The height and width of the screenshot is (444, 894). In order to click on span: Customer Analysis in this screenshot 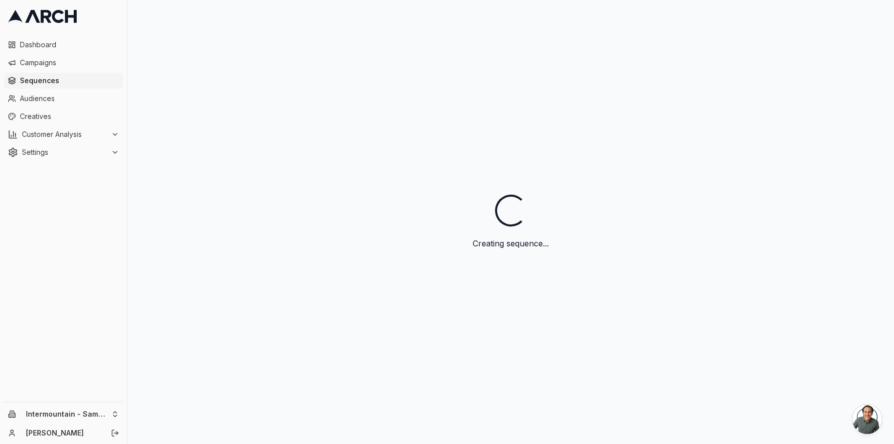, I will do `click(64, 134)`.